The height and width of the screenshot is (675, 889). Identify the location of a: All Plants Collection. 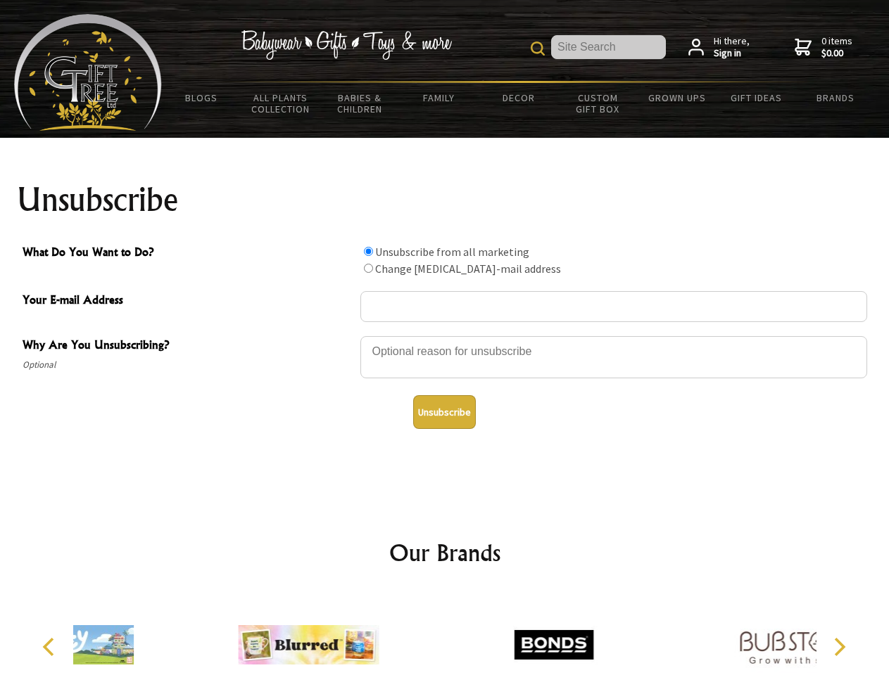
(281, 103).